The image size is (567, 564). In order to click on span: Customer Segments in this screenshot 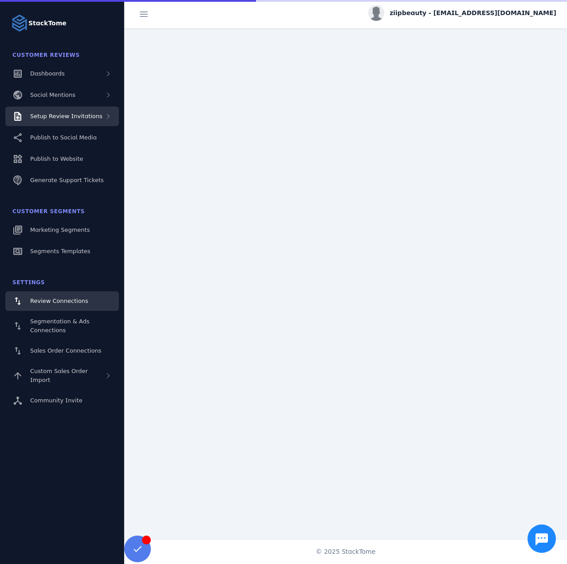, I will do `click(48, 211)`.